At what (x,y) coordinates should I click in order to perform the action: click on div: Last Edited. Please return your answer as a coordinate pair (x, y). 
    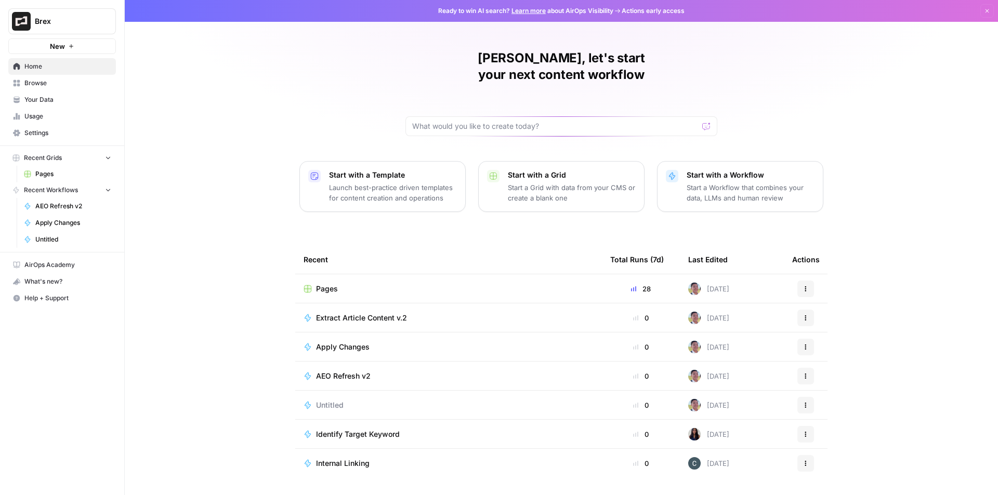
    Looking at the image, I should click on (708, 259).